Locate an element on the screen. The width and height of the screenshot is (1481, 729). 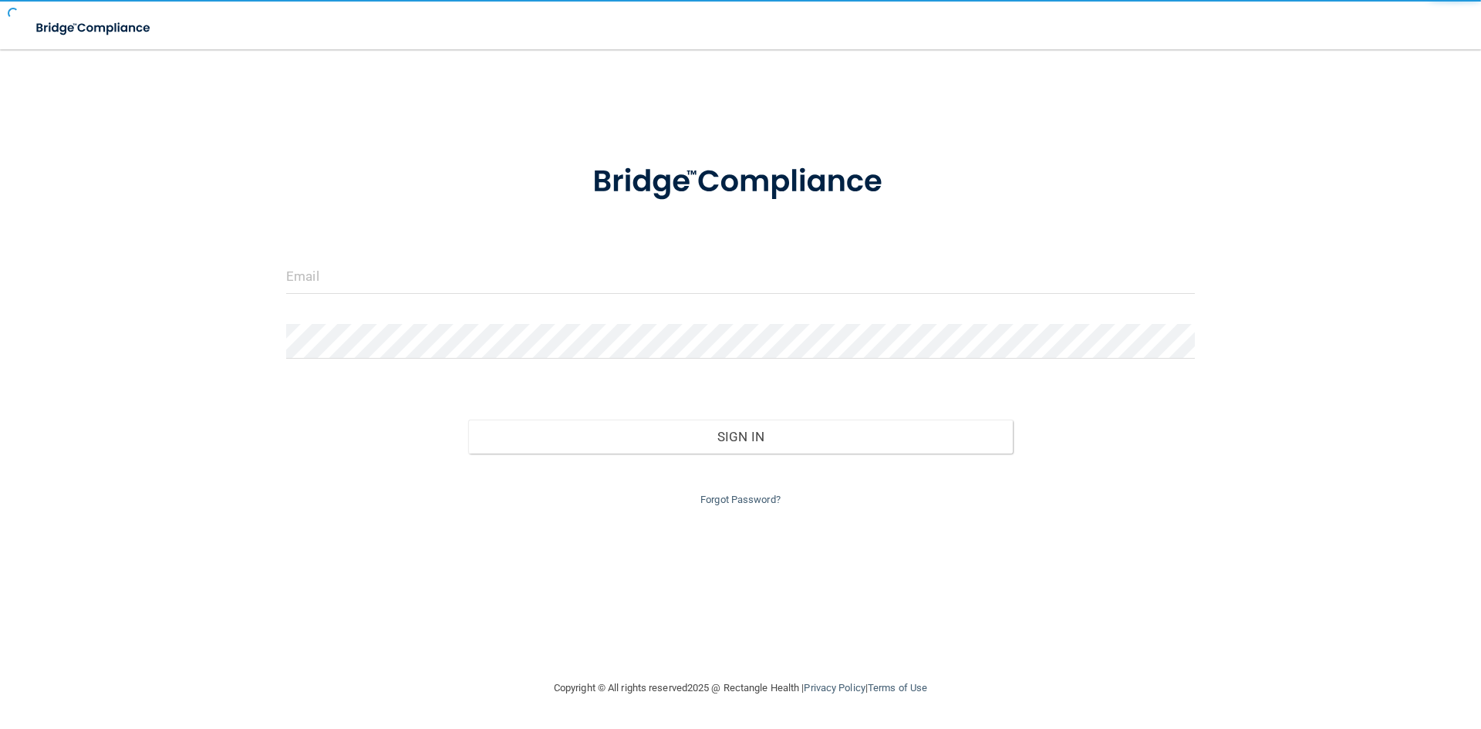
input: Email is located at coordinates (740, 276).